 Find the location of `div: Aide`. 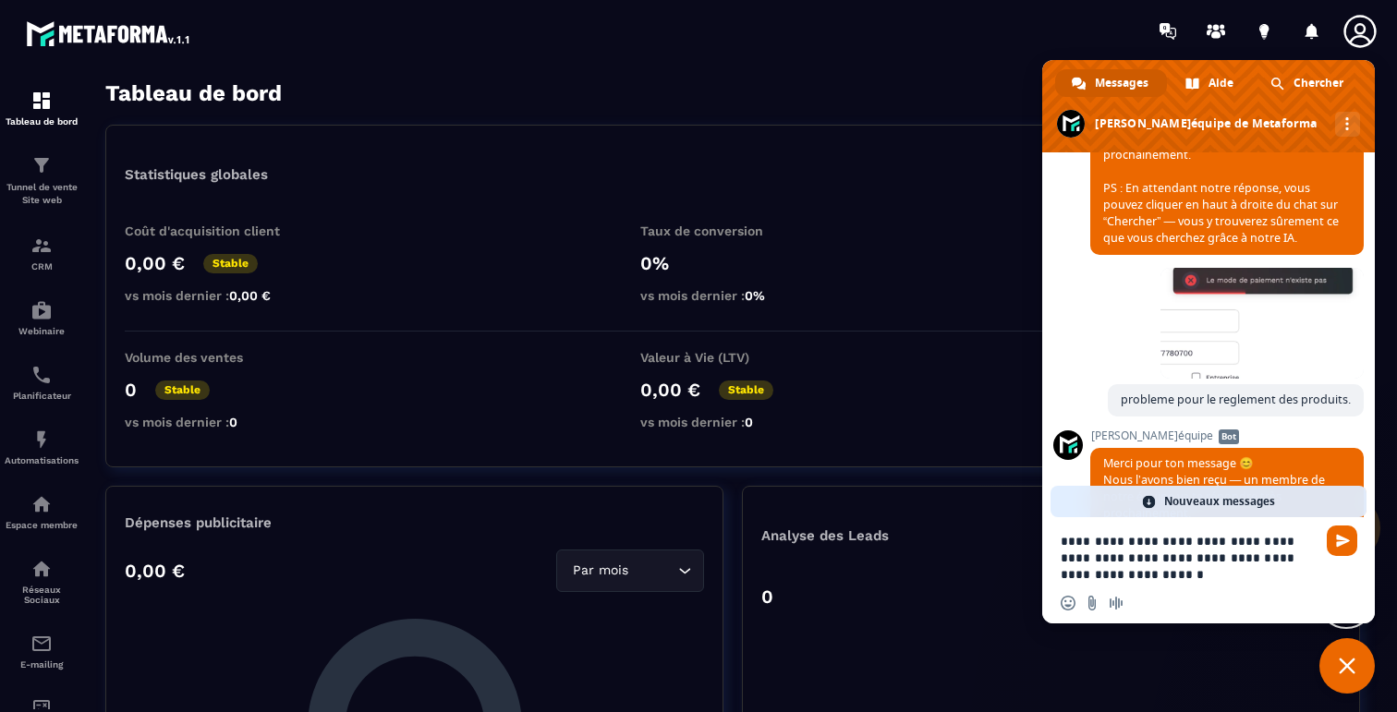

div: Aide is located at coordinates (1210, 83).